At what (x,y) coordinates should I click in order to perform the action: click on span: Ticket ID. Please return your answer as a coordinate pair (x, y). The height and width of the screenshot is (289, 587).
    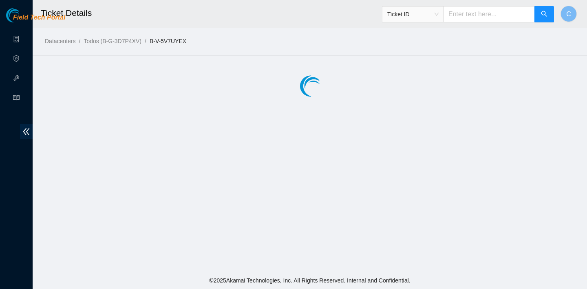
    Looking at the image, I should click on (413, 14).